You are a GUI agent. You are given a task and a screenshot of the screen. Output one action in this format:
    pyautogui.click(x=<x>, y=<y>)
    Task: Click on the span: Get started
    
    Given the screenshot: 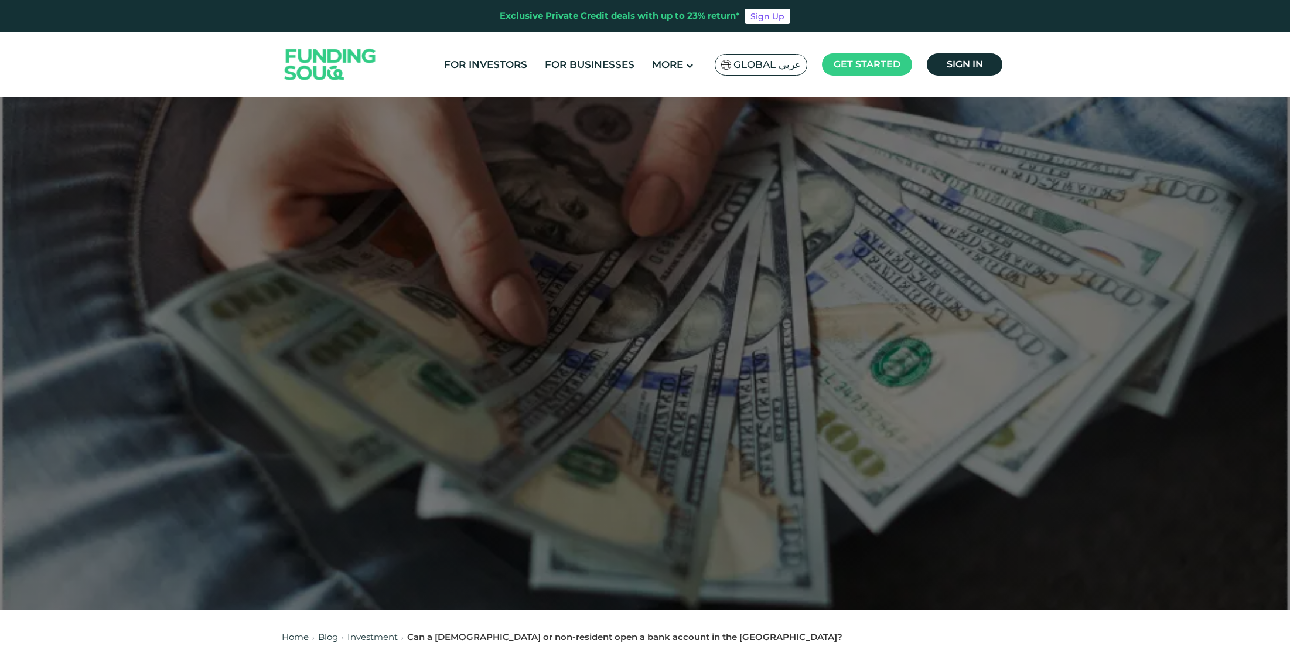 What is the action you would take?
    pyautogui.click(x=867, y=64)
    